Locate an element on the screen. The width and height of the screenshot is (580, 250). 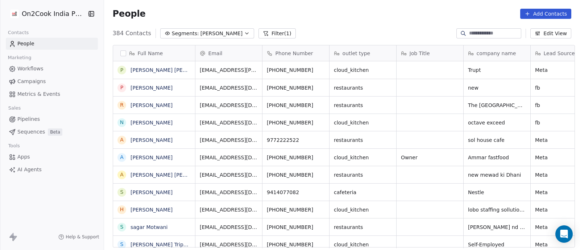
div: N is located at coordinates (121, 122).